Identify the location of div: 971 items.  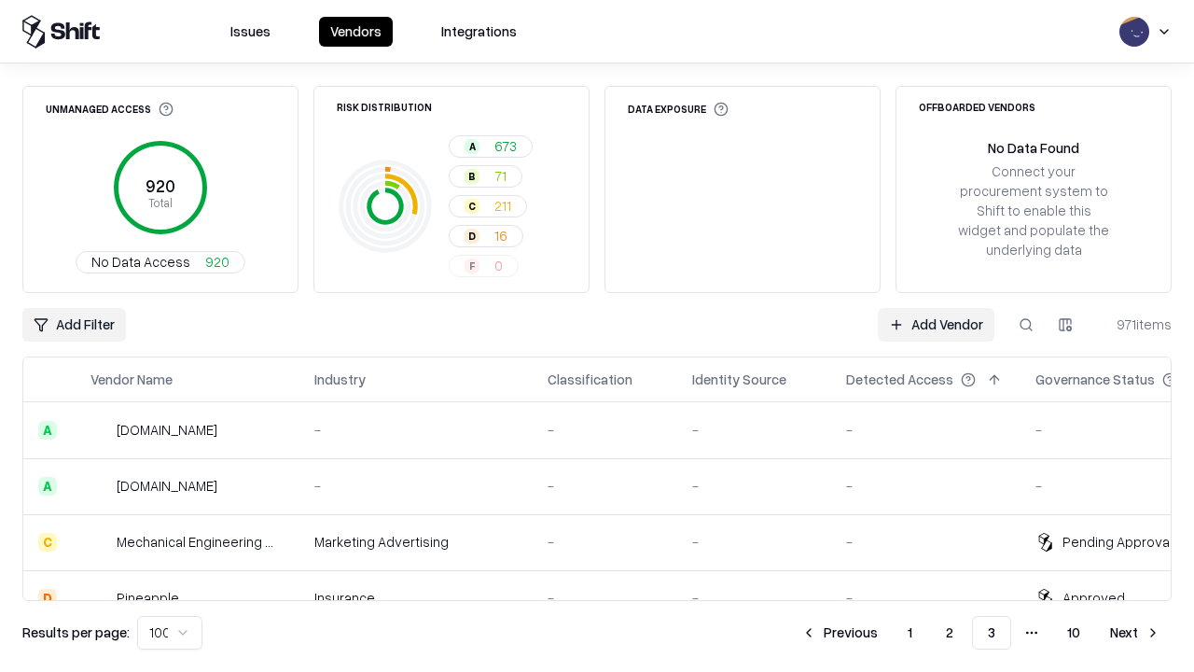
(1134, 324).